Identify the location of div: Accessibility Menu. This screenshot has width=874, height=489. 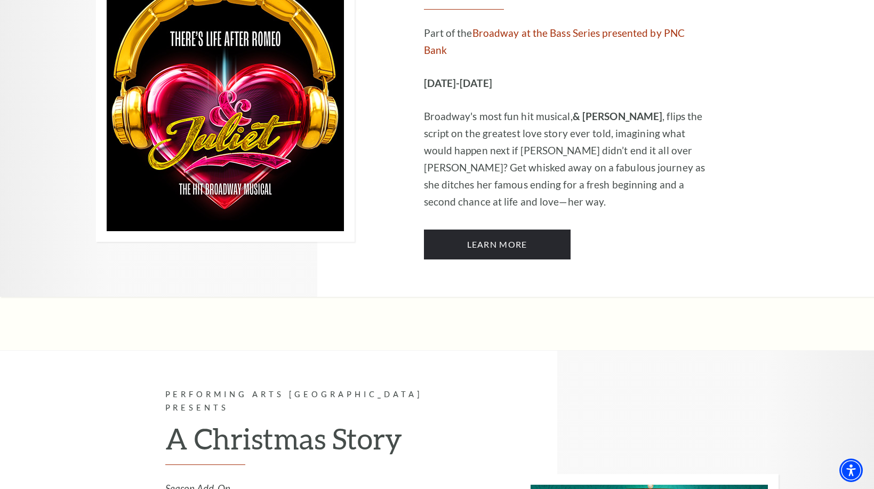
(851, 470).